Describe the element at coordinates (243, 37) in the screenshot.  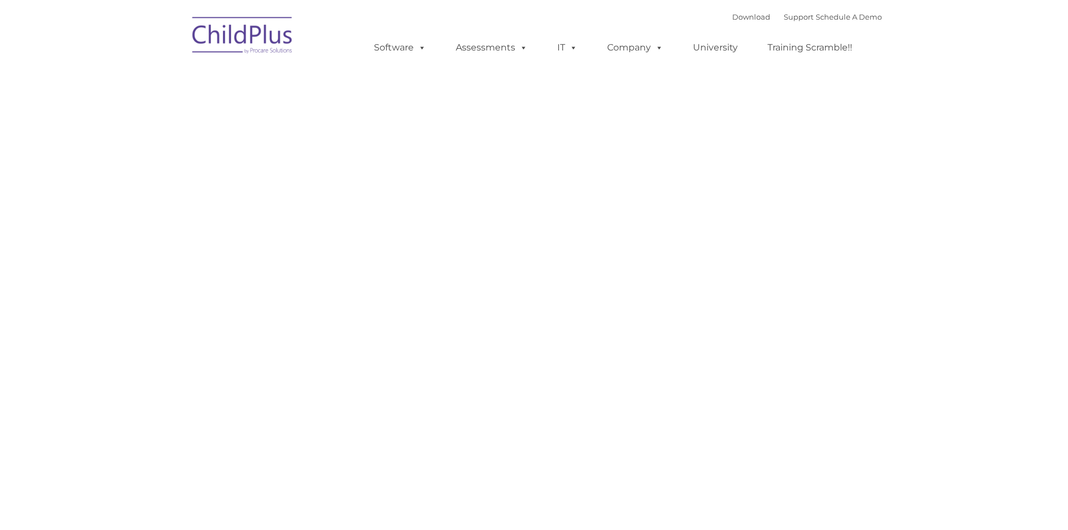
I see `img: ChildPlus by Procare Solutions` at that location.